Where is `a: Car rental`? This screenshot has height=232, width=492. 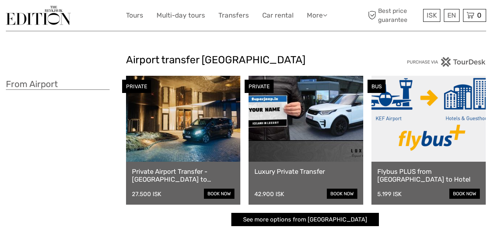
a: Car rental is located at coordinates (278, 15).